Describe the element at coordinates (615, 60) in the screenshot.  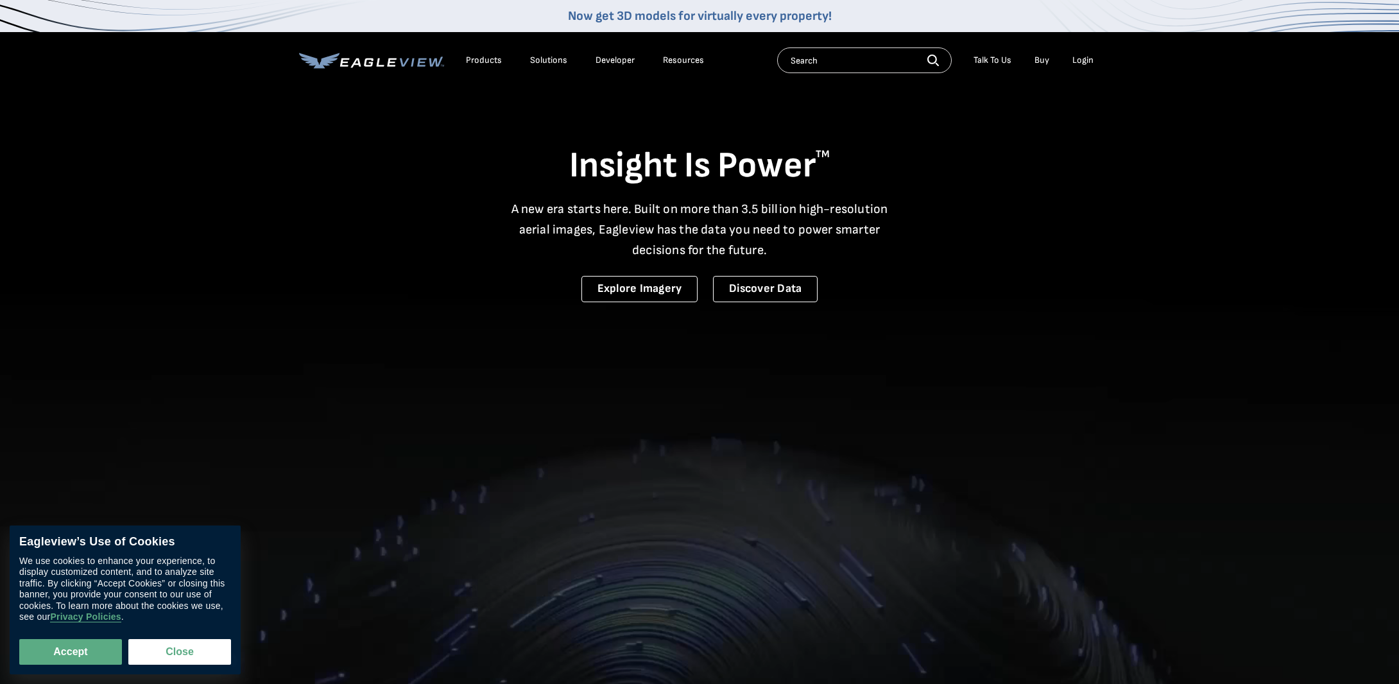
I see `a: Developer` at that location.